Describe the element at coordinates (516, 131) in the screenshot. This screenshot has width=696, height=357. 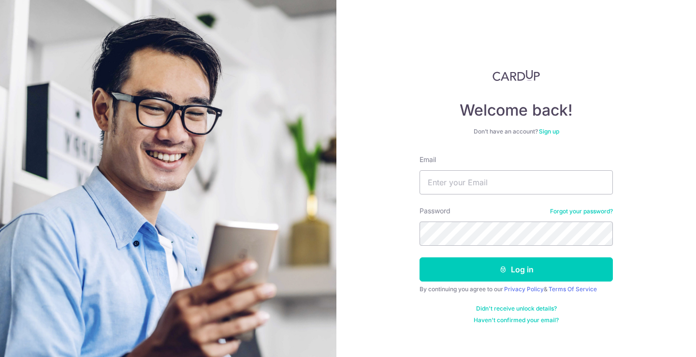
I see `div: Don’t have an account?` at that location.